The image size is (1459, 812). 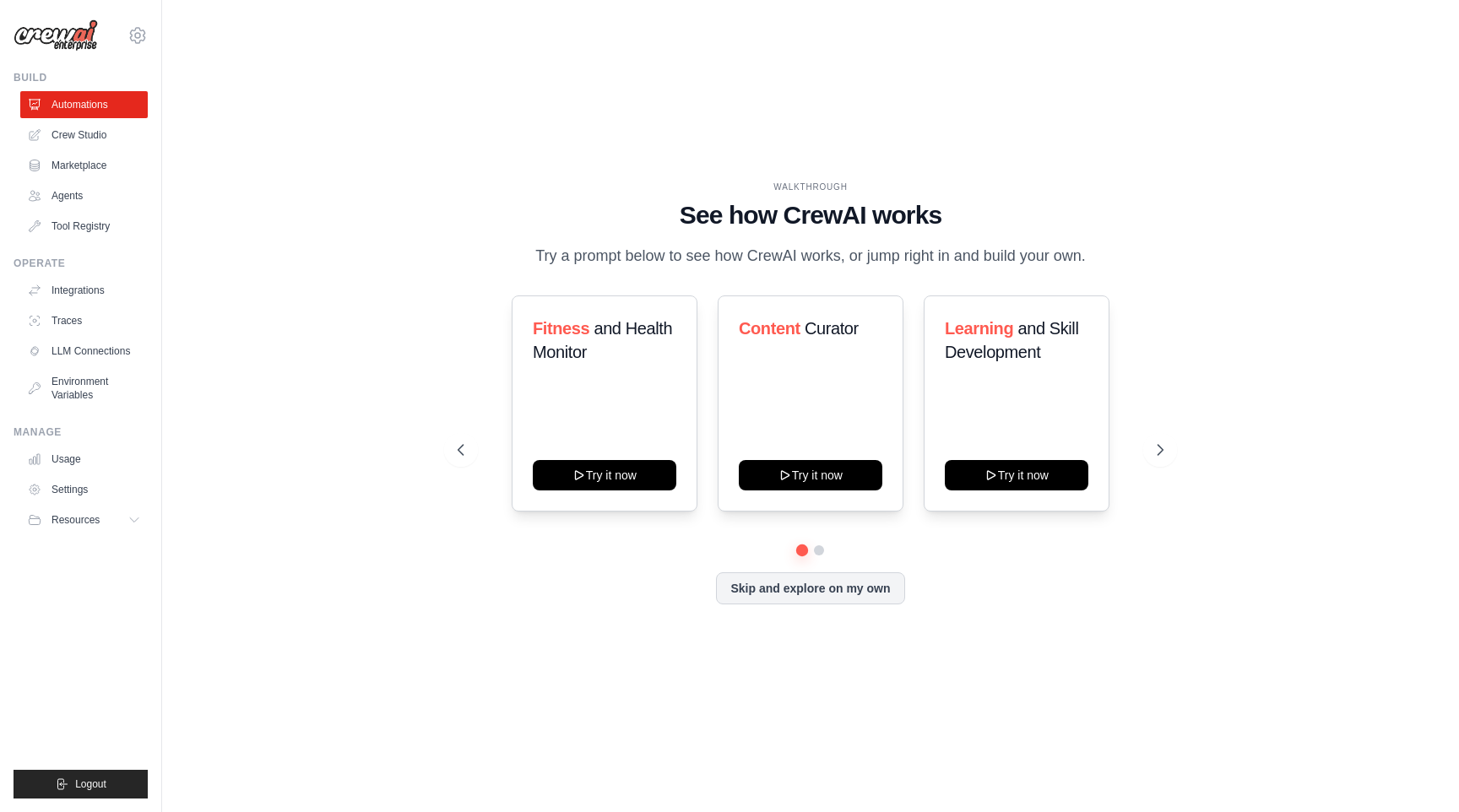 What do you see at coordinates (91, 784) in the screenshot?
I see `span: Logout` at bounding box center [91, 784].